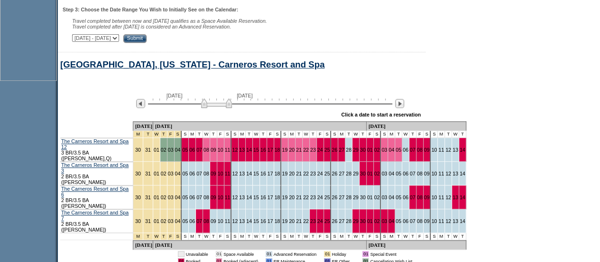 The height and width of the screenshot is (262, 600). What do you see at coordinates (95, 215) in the screenshot?
I see `a: The Carneros Resort and Spa 7` at bounding box center [95, 215].